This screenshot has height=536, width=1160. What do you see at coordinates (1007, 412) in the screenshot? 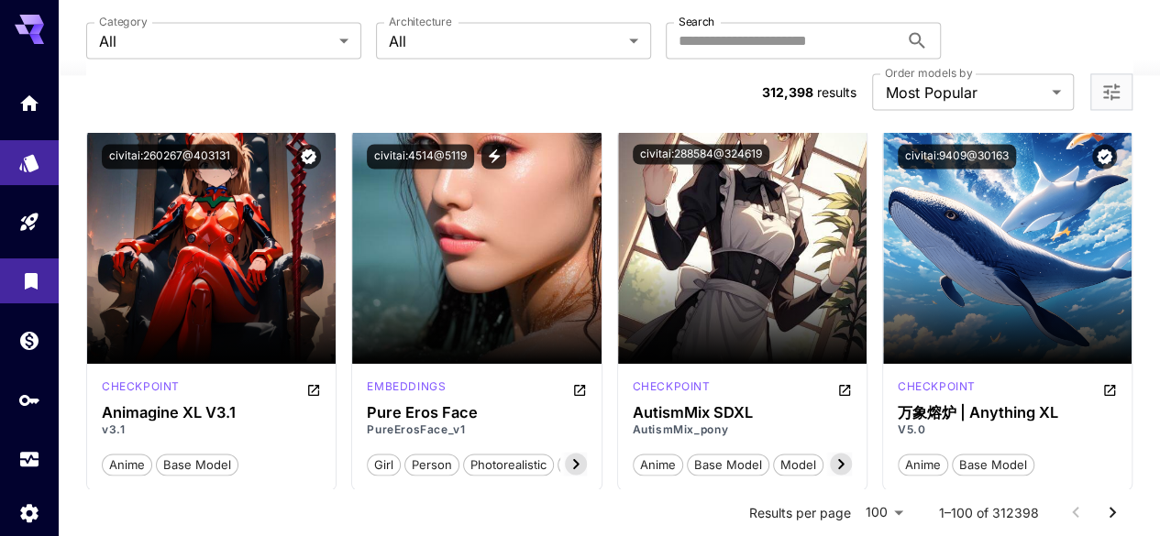
I see `h3: 万象熔炉 | Anything XL` at bounding box center [1007, 412].